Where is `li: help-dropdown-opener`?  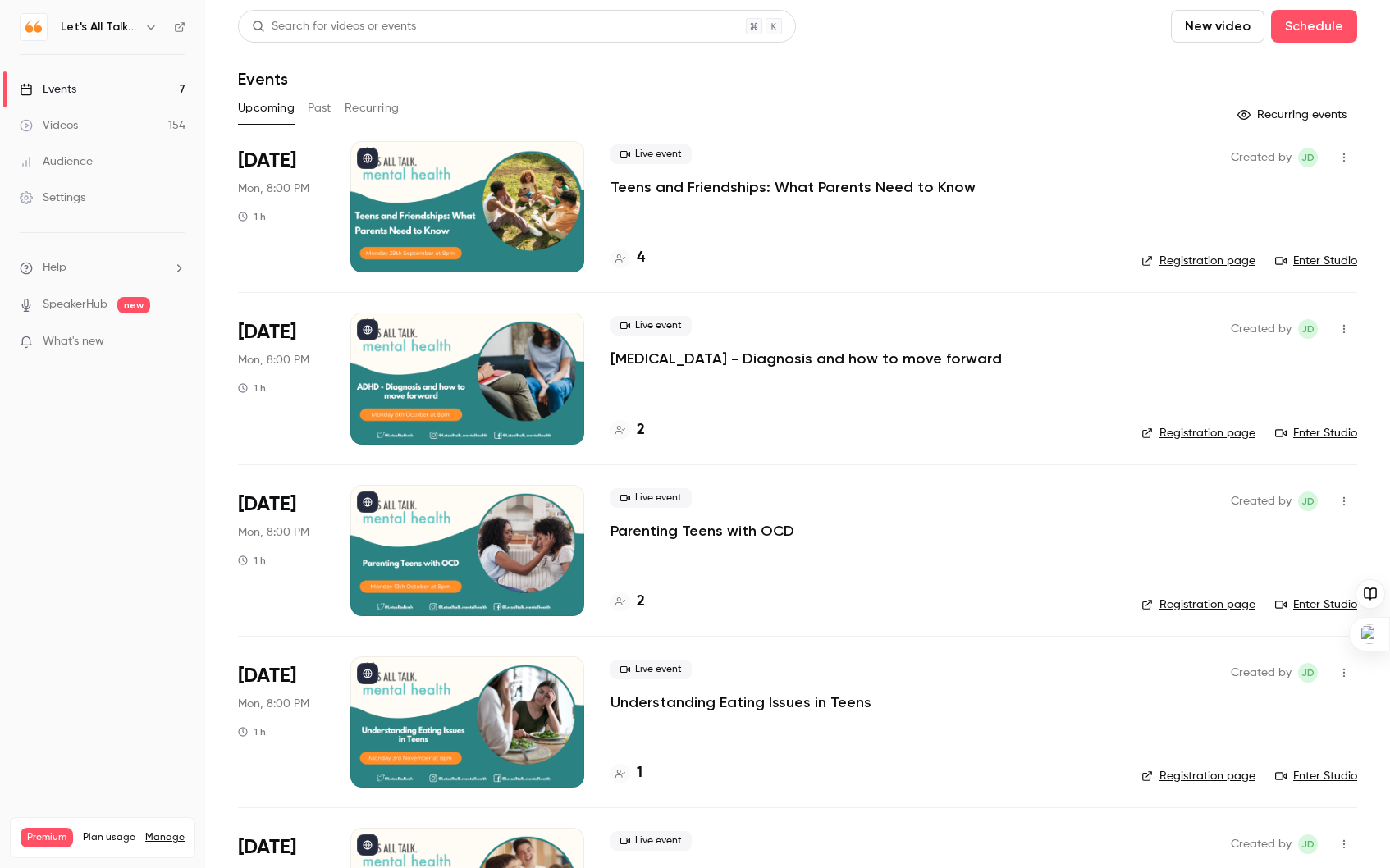 li: help-dropdown-opener is located at coordinates (102, 267).